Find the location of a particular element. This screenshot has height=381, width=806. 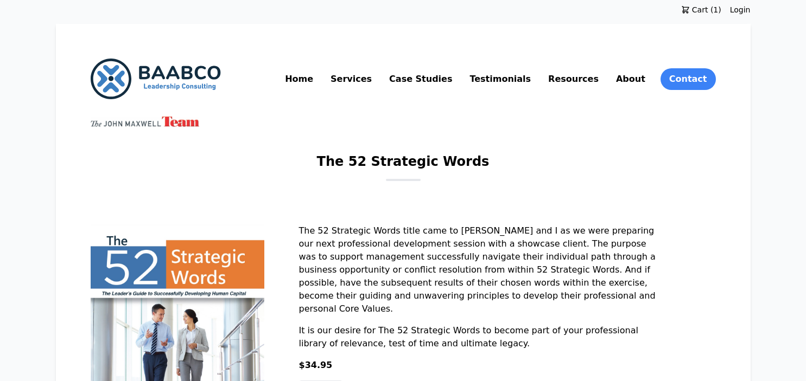

div: $34.95 is located at coordinates (479, 370).